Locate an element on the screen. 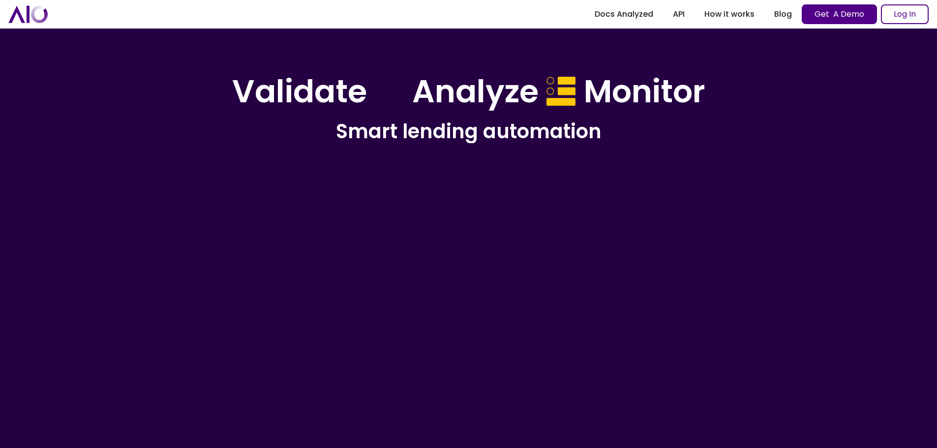 This screenshot has width=937, height=448. a: Docs Analyzed is located at coordinates (624, 14).